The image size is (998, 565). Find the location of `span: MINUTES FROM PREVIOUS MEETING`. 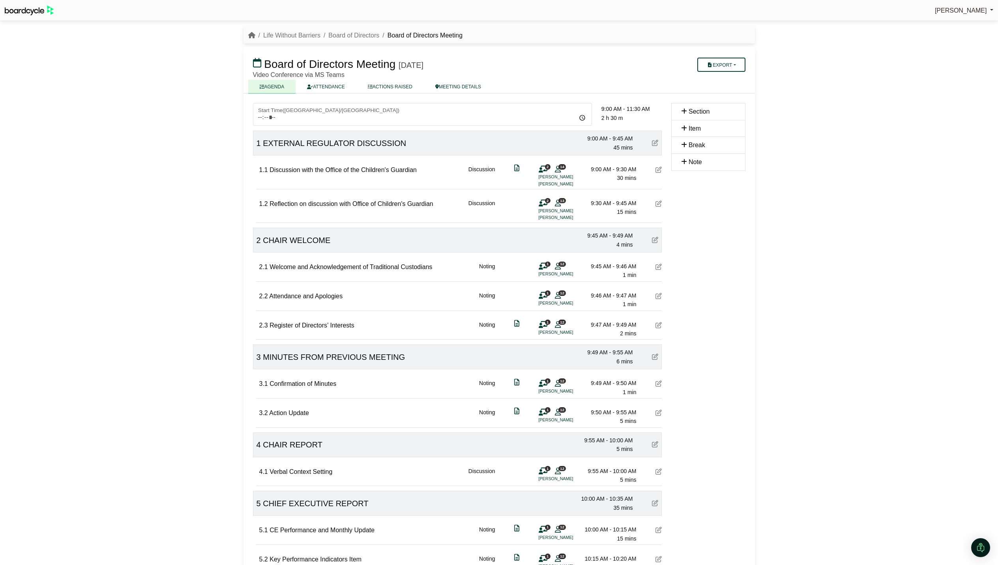

span: MINUTES FROM PREVIOUS MEETING is located at coordinates (334, 357).